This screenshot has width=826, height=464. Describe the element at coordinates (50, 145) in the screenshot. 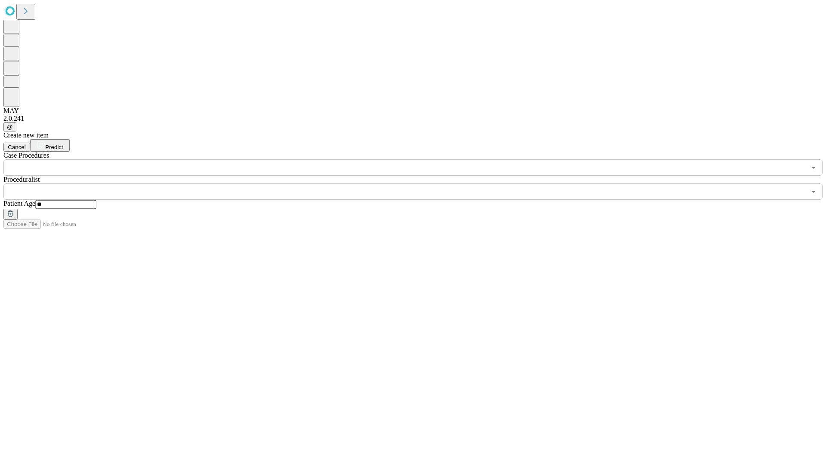

I see `button: Predict` at that location.